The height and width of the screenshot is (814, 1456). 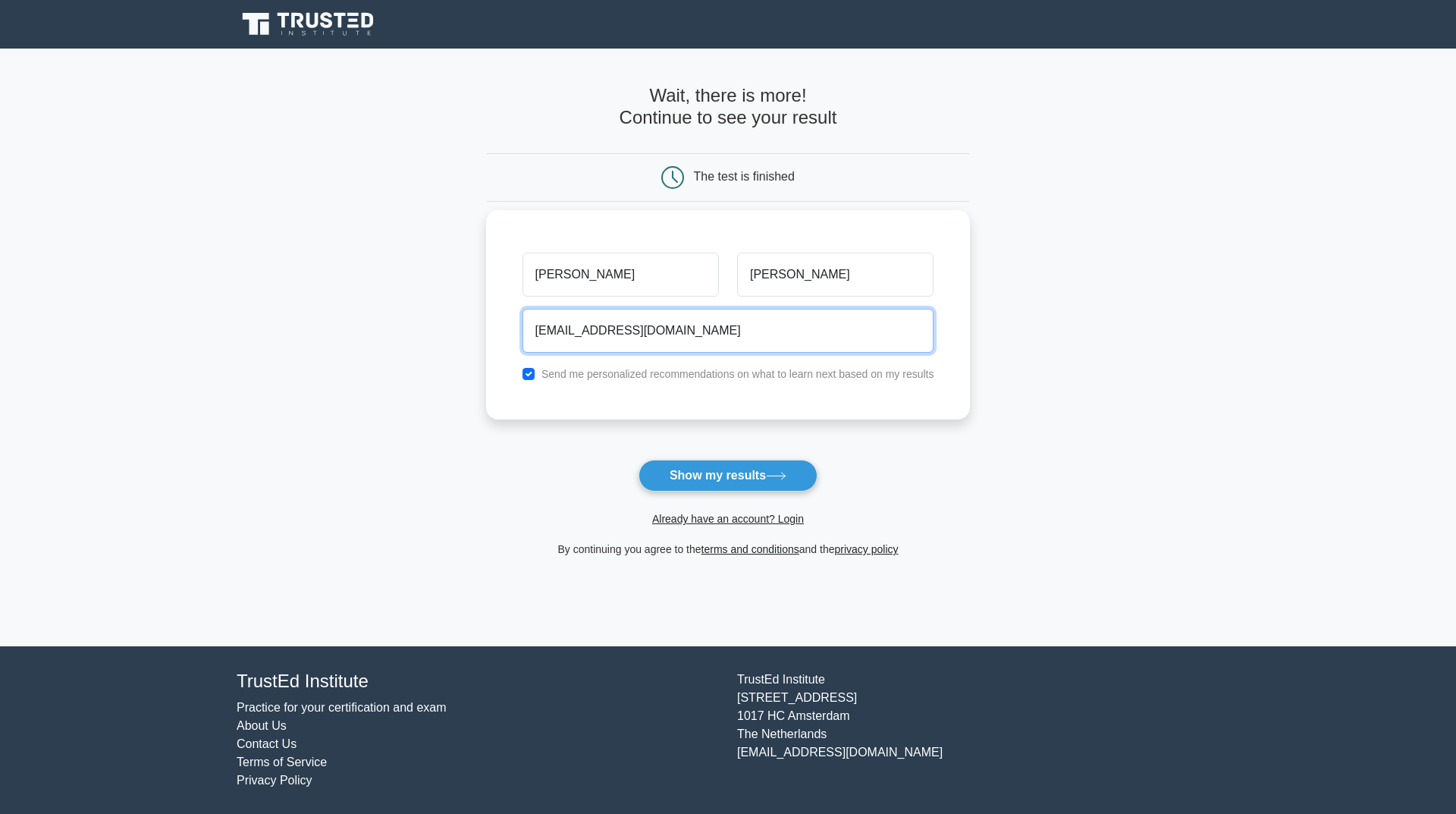 I want to click on a: Already have an account? Login, so click(x=728, y=518).